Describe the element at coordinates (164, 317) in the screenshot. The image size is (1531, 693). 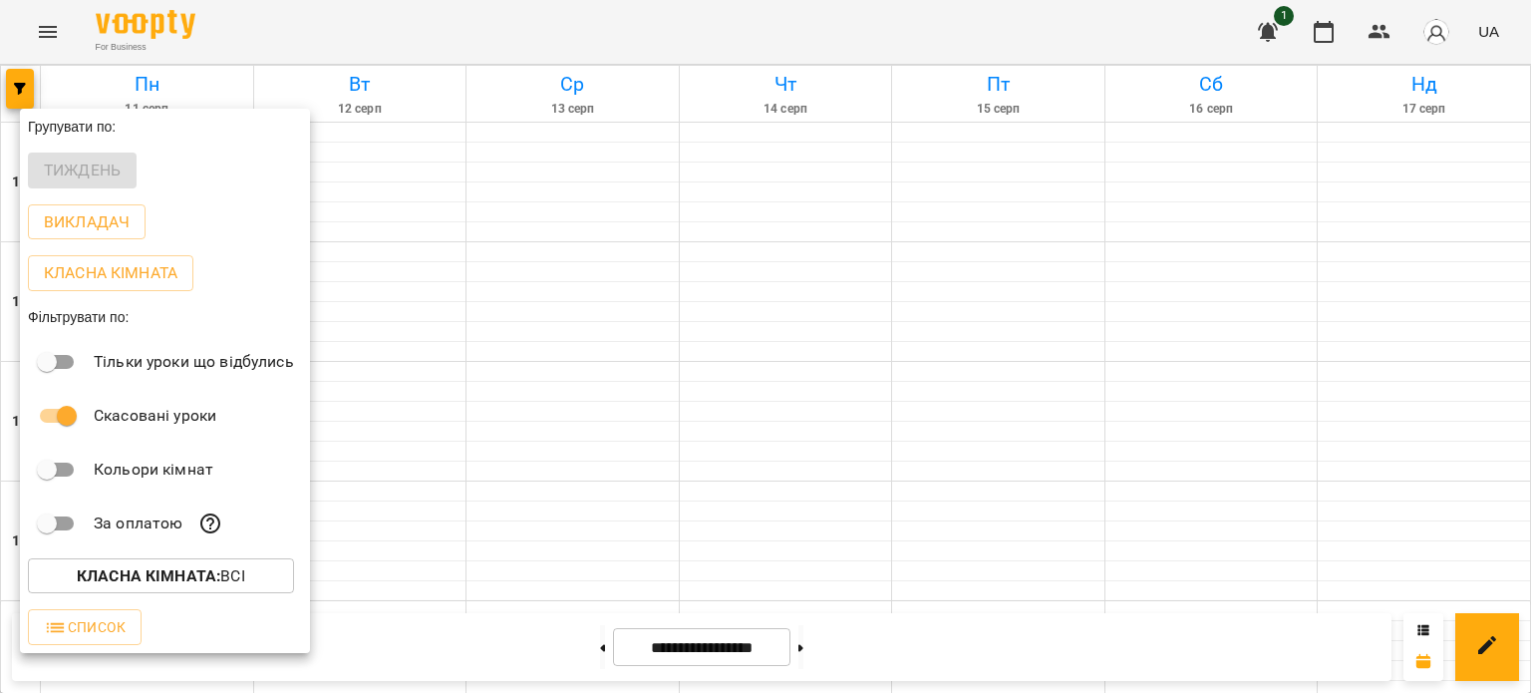
I see `div: Фільтрувати по:` at that location.